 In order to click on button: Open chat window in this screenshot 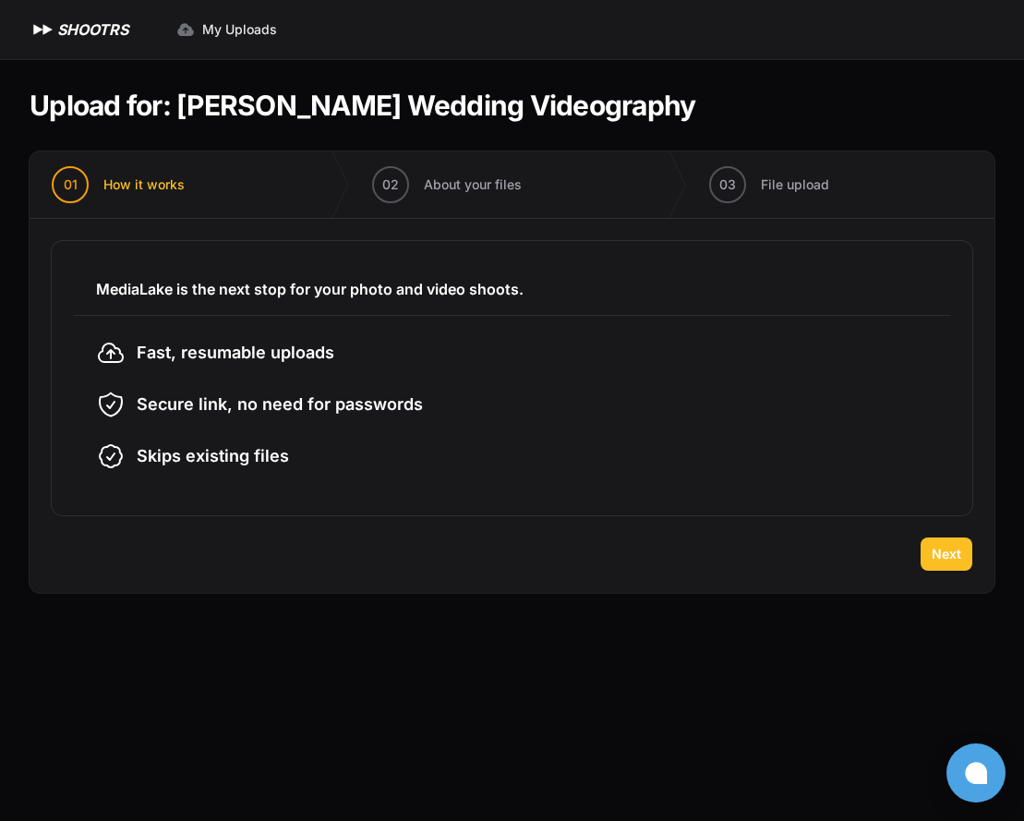, I will do `click(976, 773)`.